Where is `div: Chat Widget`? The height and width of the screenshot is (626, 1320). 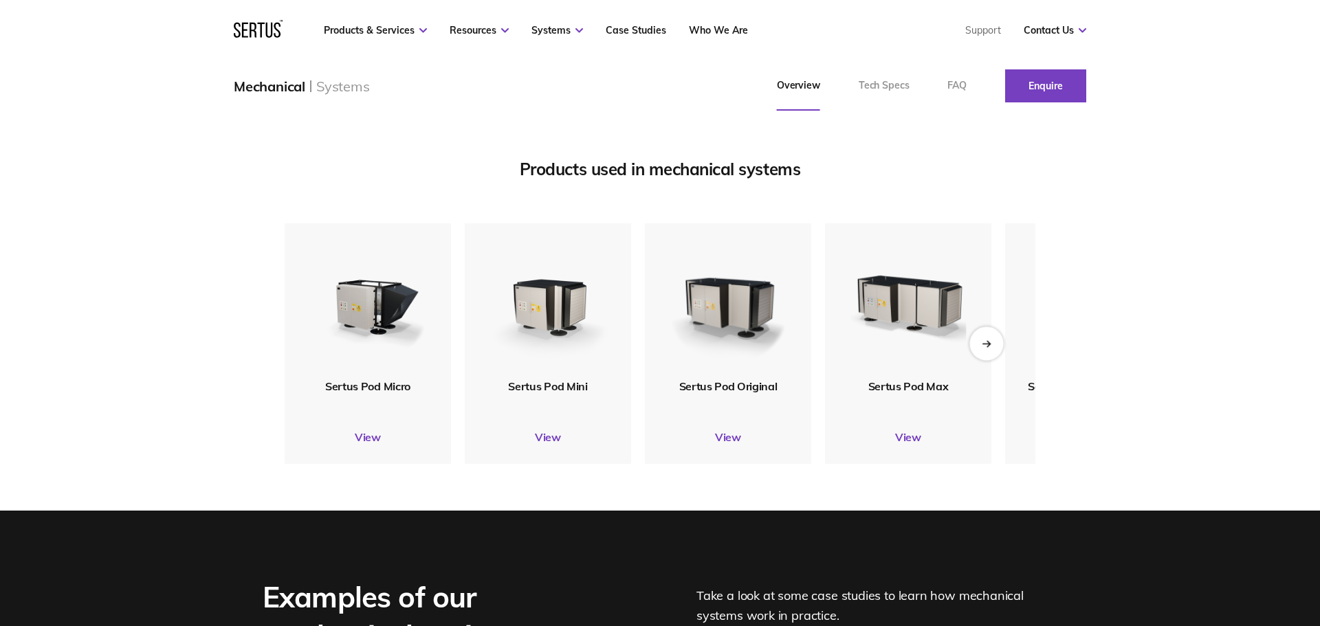
div: Chat Widget is located at coordinates (1196, 546).